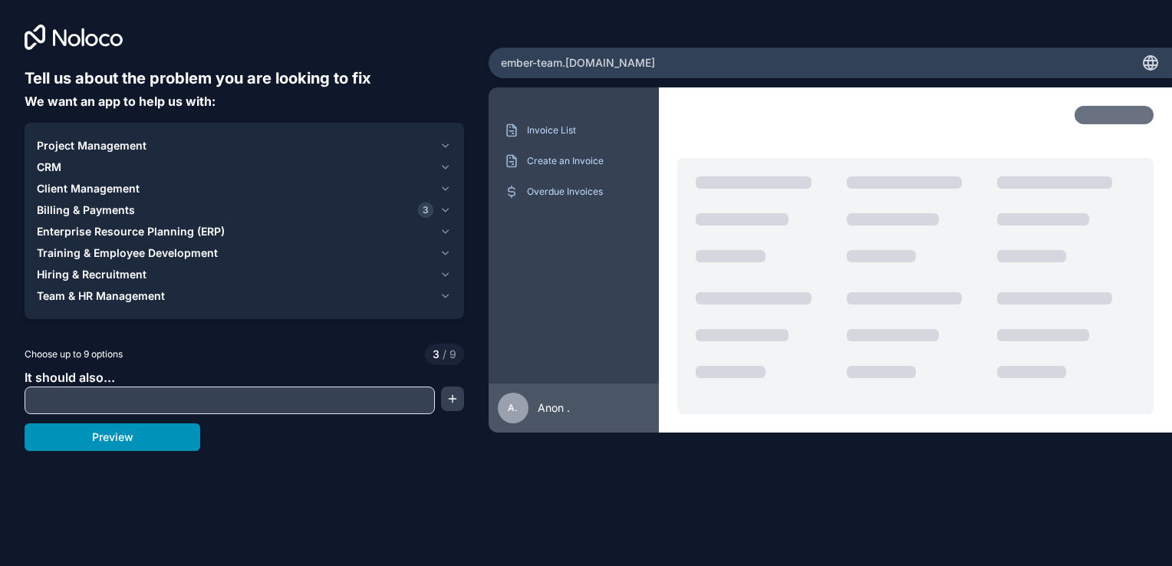 This screenshot has height=566, width=1172. I want to click on span: Training & Employee Development, so click(127, 253).